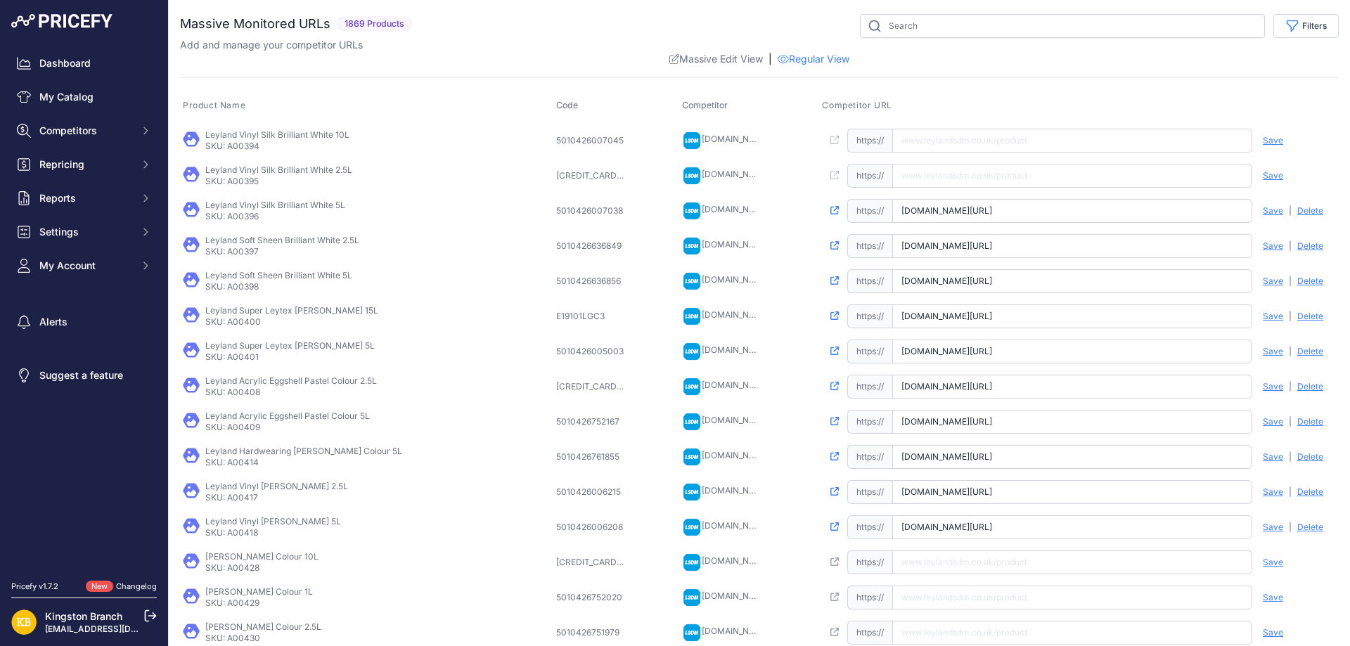  Describe the element at coordinates (275, 217) in the screenshot. I see `p: SKU: A00396` at that location.